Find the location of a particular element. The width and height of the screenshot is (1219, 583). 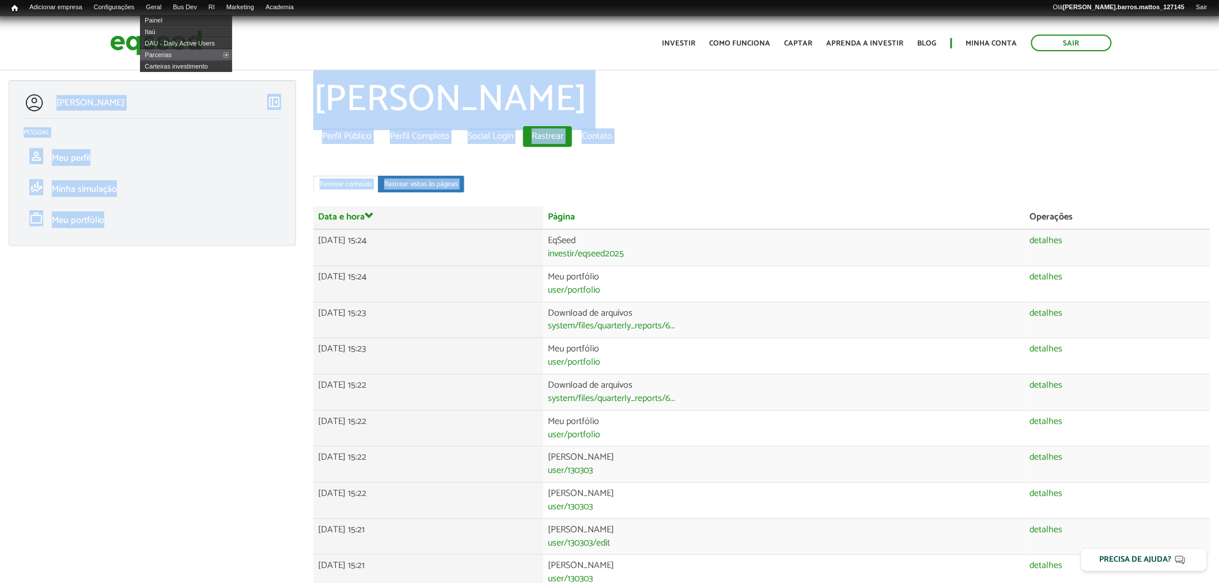

a: Rastrear is located at coordinates (547, 137).